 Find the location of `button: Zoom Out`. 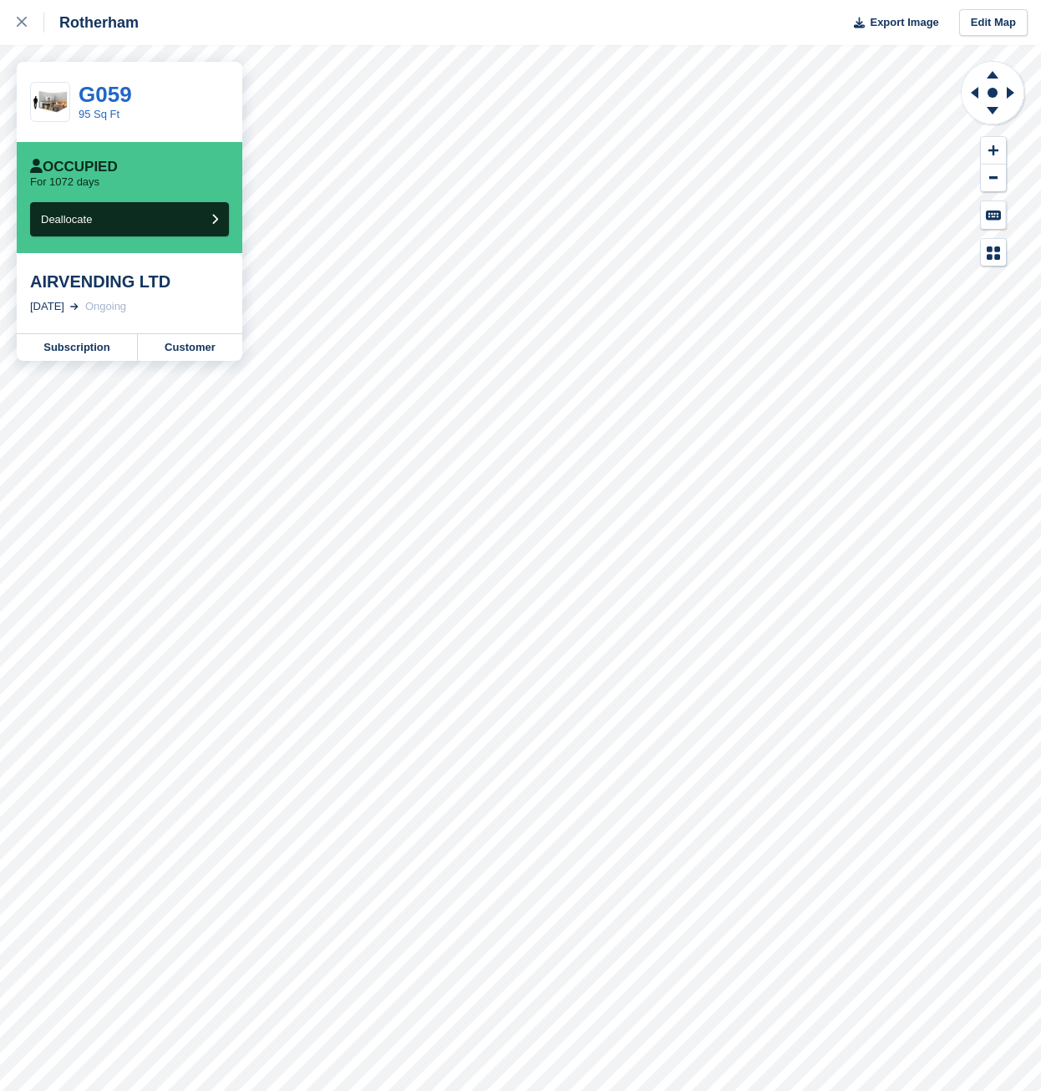

button: Zoom Out is located at coordinates (993, 178).